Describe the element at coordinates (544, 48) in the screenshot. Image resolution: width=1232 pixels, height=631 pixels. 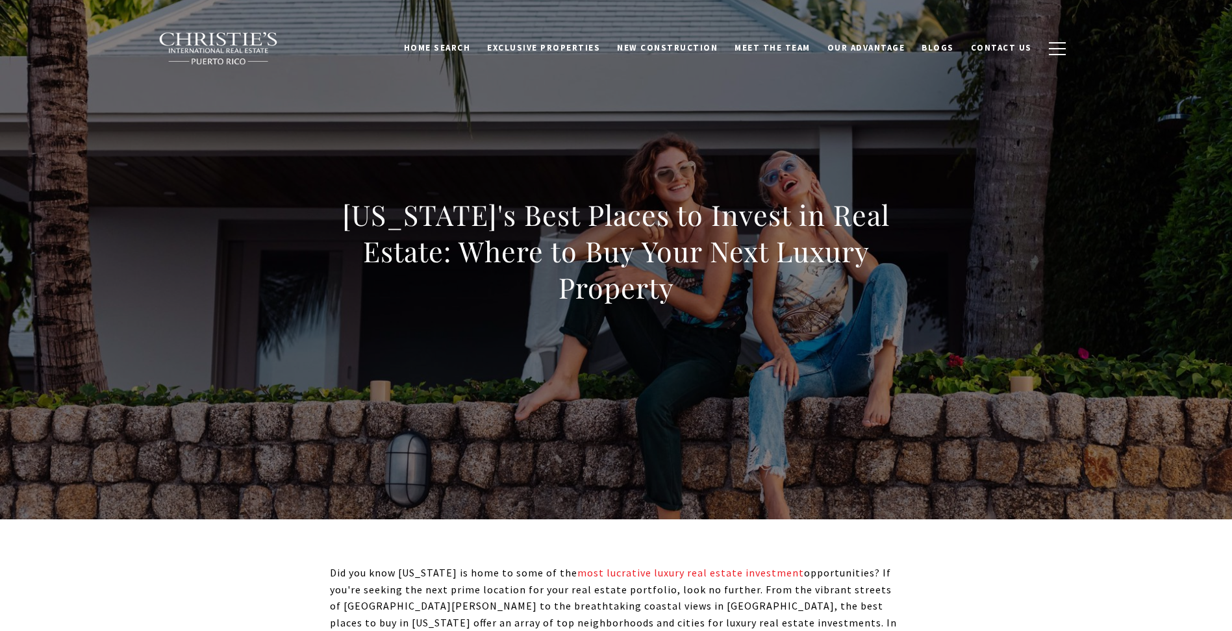
I see `a: Exclusive Properties` at that location.